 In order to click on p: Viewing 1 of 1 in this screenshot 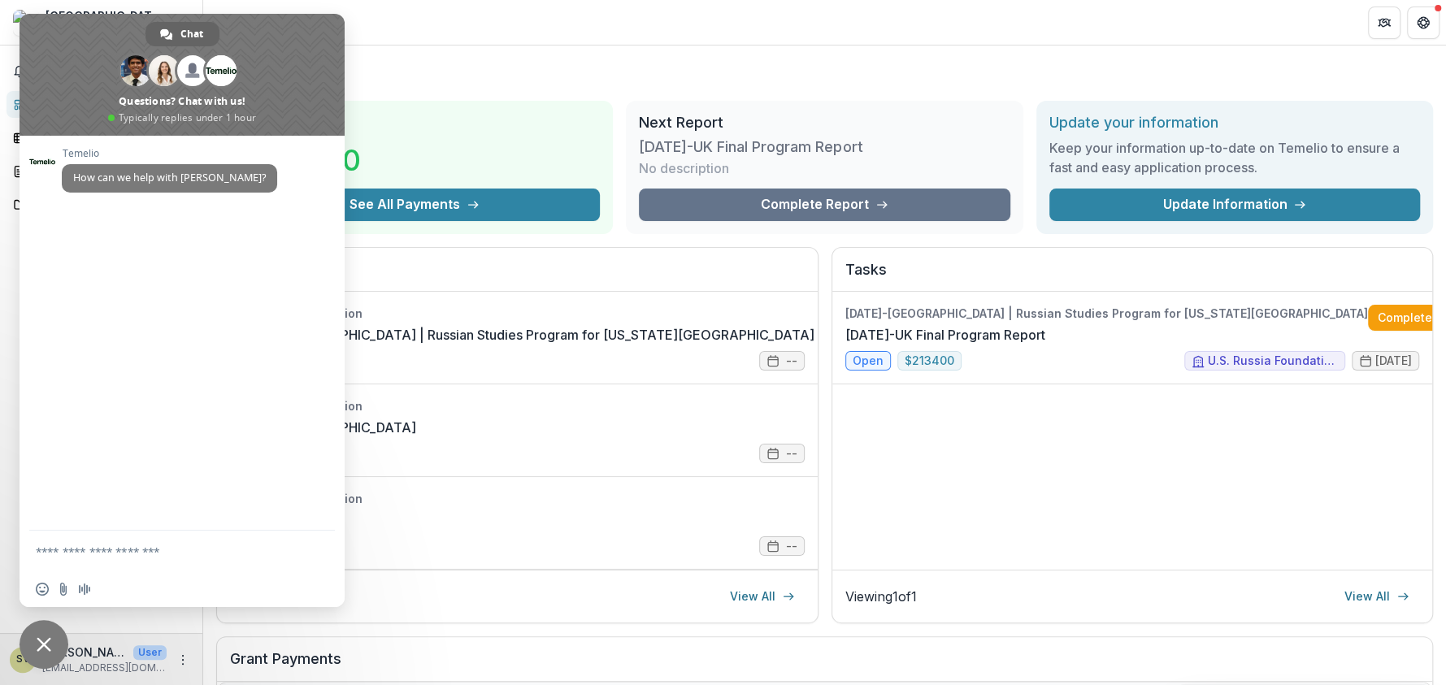, I will do `click(881, 597)`.